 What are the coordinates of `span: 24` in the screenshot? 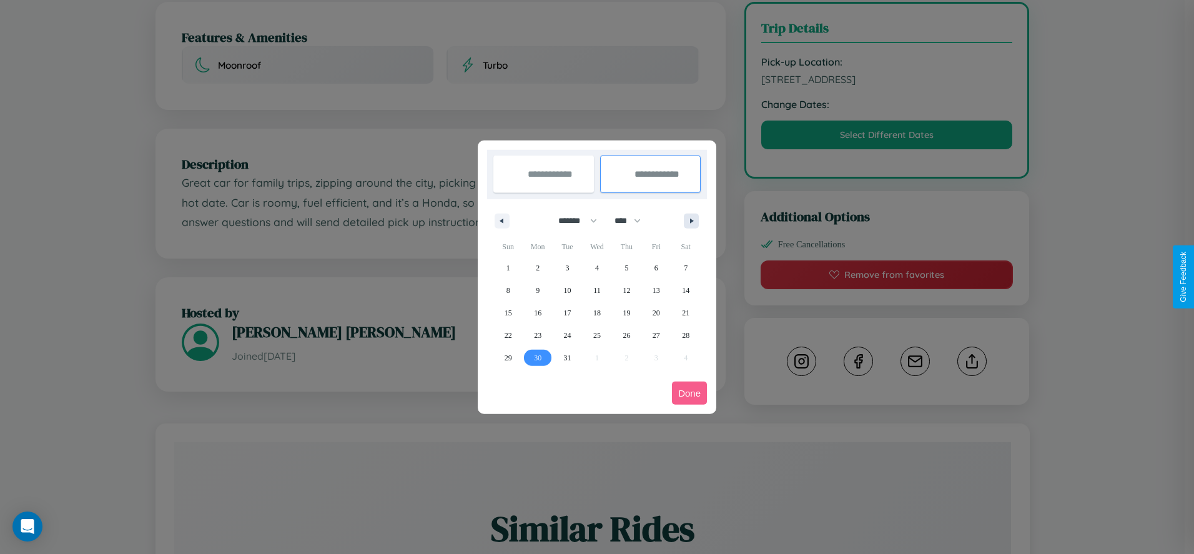 It's located at (568, 335).